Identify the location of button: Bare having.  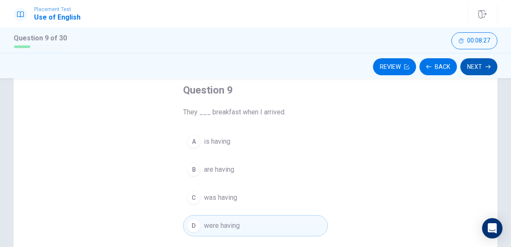
(256, 170).